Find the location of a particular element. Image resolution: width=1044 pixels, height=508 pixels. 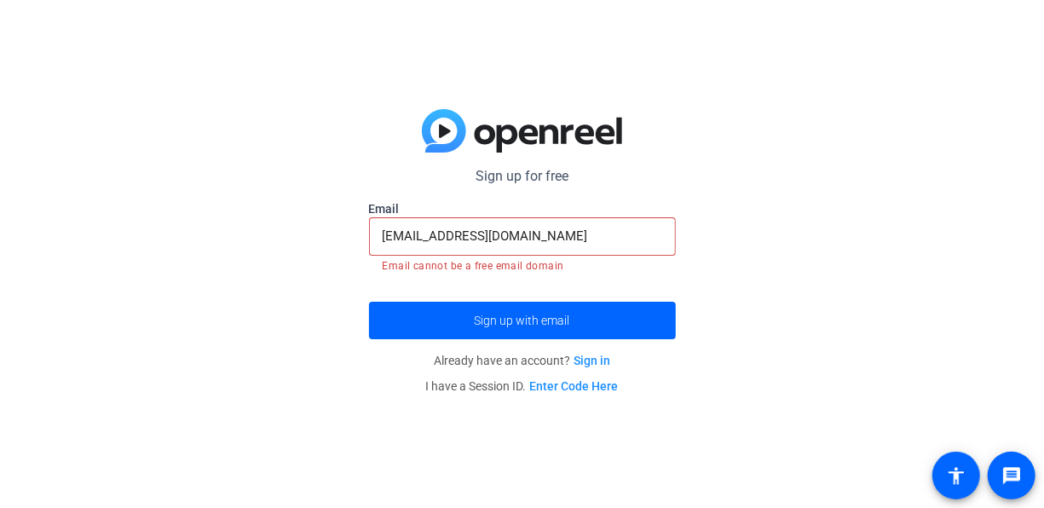

a: Sign in is located at coordinates (592, 361).